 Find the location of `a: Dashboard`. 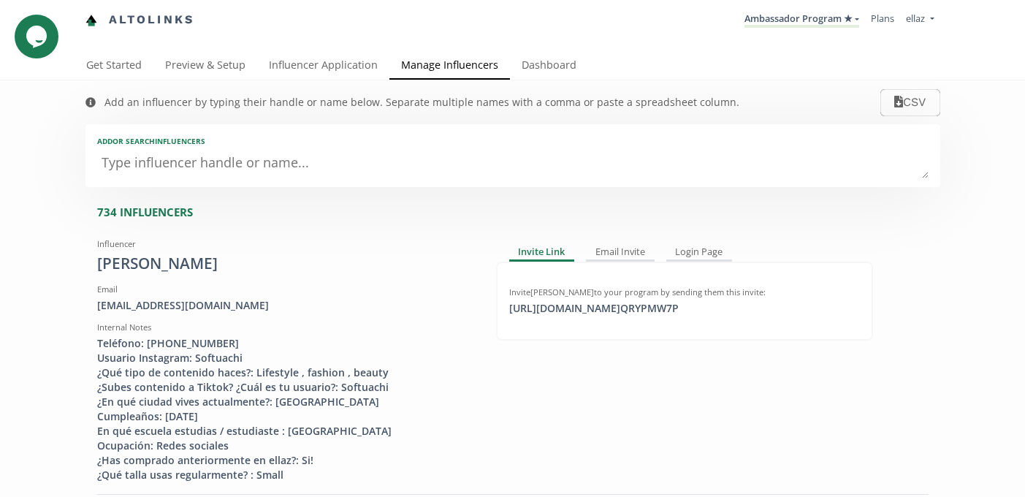

a: Dashboard is located at coordinates (549, 66).